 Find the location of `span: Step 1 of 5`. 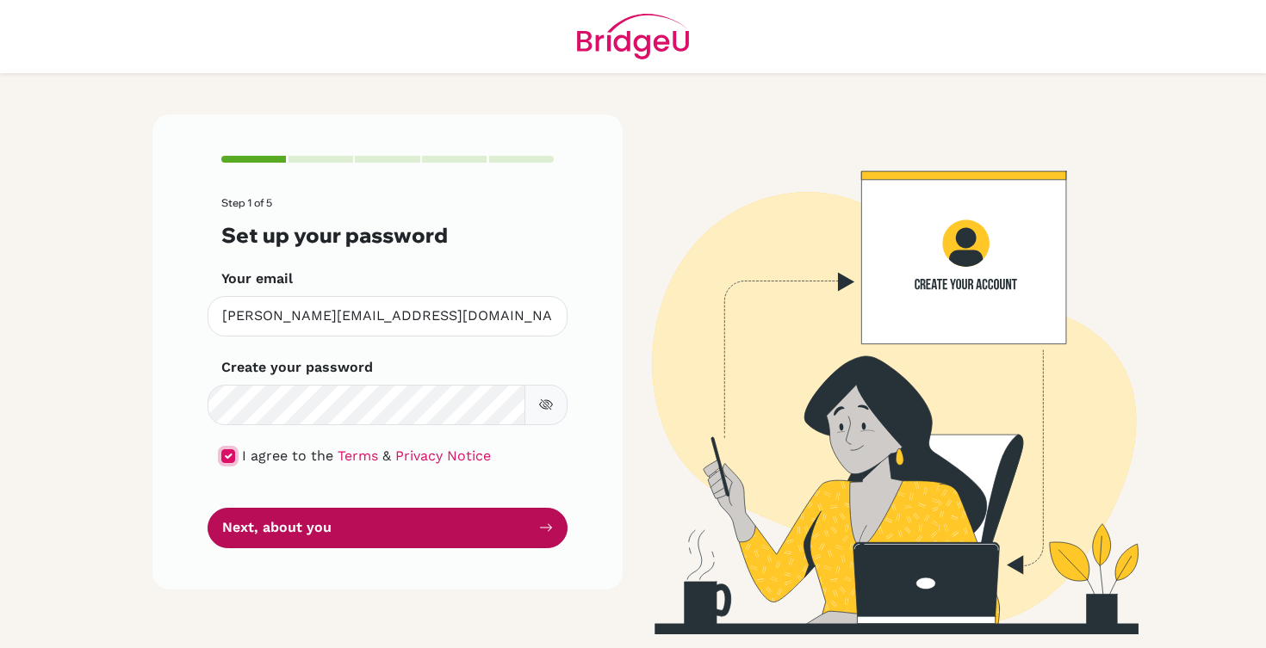

span: Step 1 of 5 is located at coordinates (246, 202).